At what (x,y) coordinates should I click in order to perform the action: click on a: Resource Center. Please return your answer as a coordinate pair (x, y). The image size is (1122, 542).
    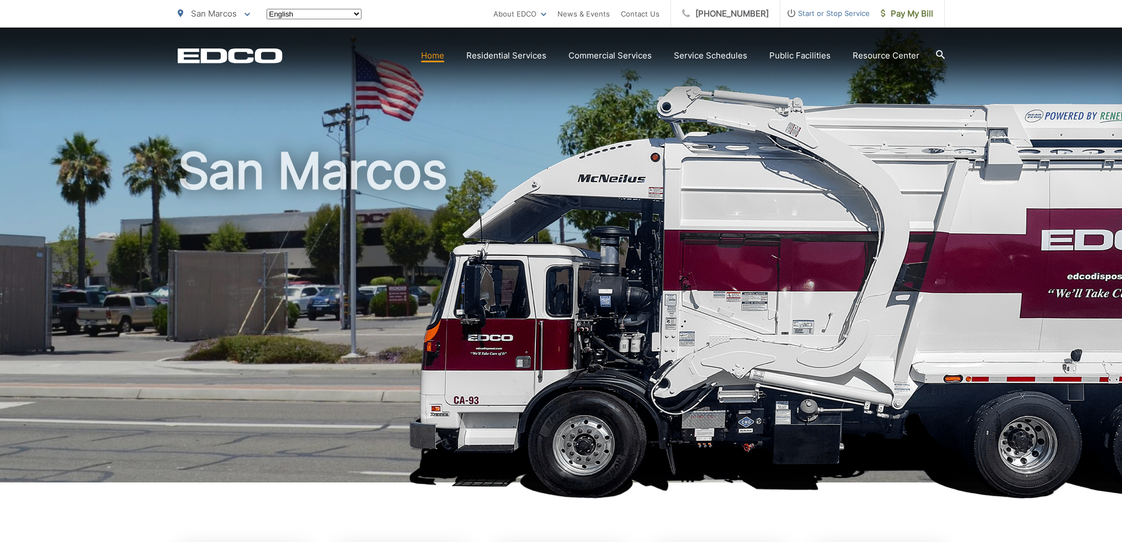
    Looking at the image, I should click on (885, 56).